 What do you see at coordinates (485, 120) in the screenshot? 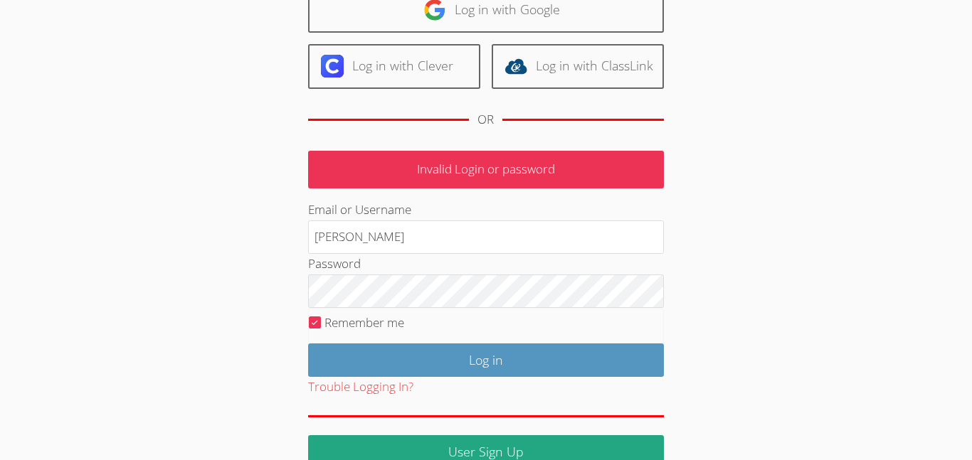
I see `div: OR` at bounding box center [485, 120].